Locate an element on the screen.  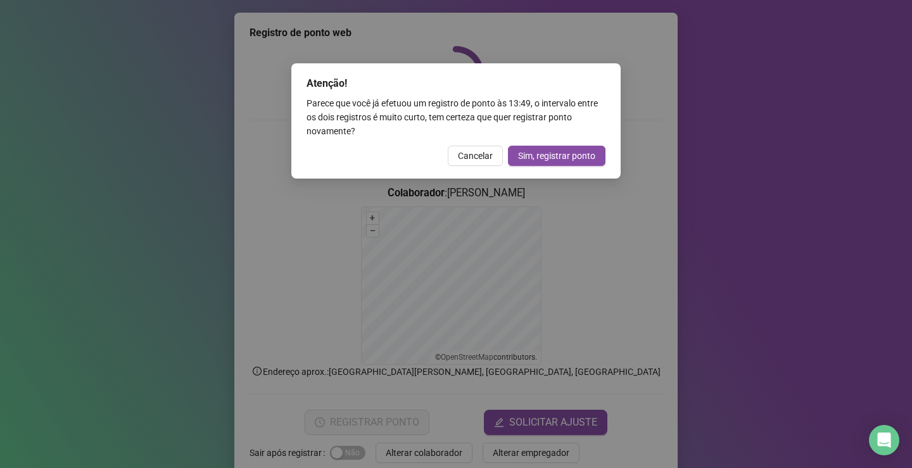
div: Atenção! is located at coordinates (456, 84).